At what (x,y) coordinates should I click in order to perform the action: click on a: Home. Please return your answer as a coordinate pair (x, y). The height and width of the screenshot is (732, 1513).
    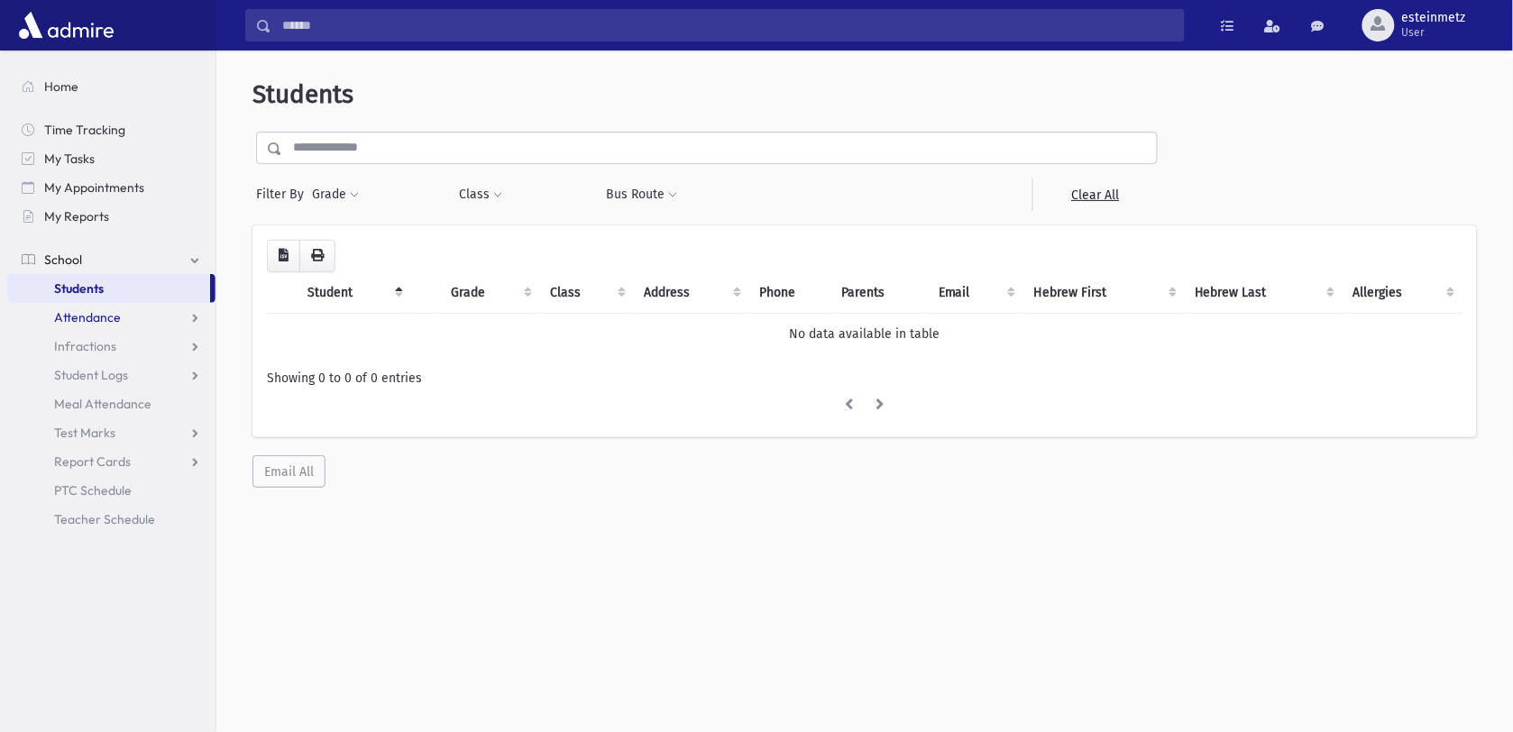
    Looking at the image, I should click on (111, 87).